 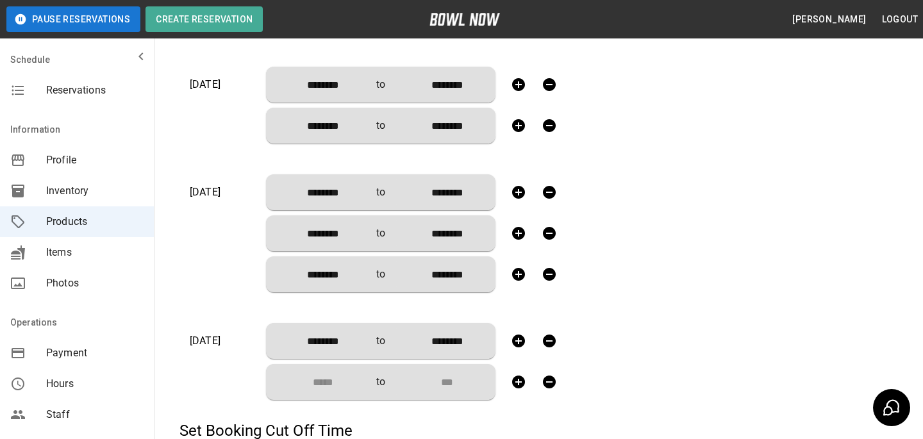 I want to click on input: Choose time, selected time is 7:00 PM, so click(x=443, y=85).